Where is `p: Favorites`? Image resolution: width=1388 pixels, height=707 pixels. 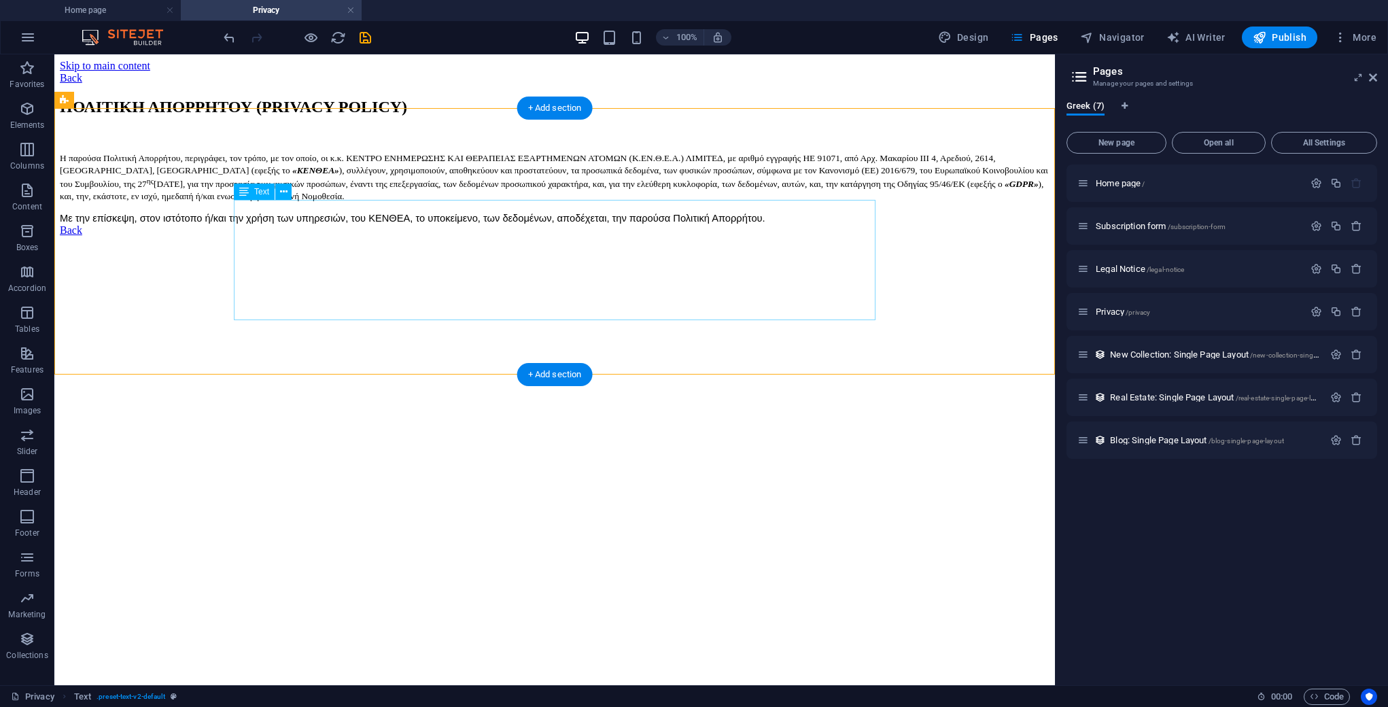
p: Favorites is located at coordinates (27, 84).